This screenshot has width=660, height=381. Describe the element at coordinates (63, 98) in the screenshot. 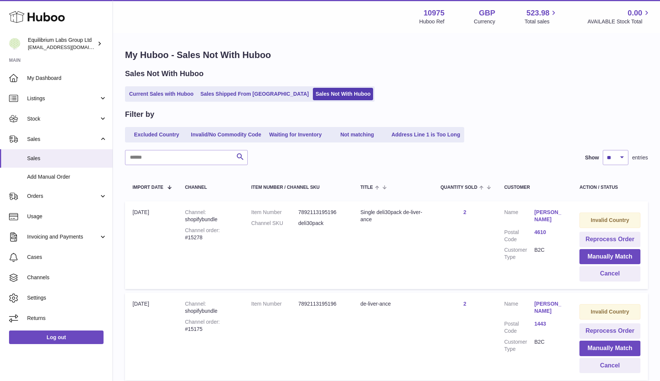

I see `span: Listings` at that location.